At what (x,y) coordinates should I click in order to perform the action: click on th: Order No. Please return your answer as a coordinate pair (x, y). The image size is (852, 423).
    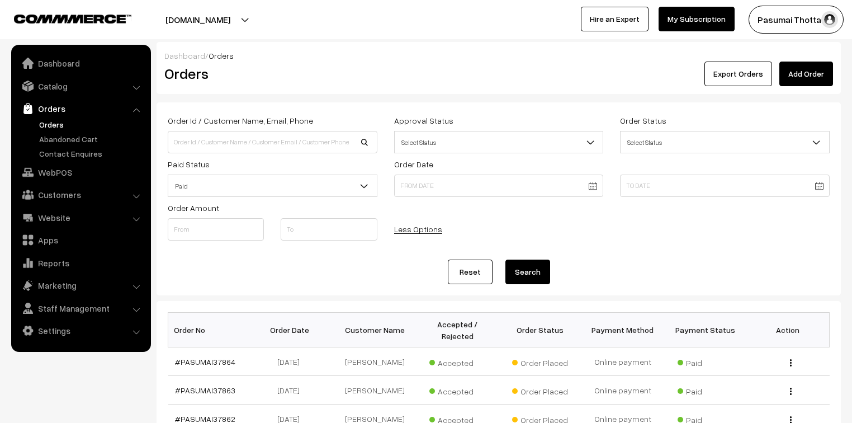
    Looking at the image, I should click on (210, 330).